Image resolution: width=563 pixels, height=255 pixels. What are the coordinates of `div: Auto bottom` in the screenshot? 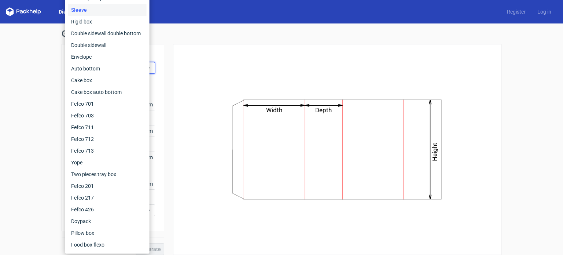 It's located at (107, 69).